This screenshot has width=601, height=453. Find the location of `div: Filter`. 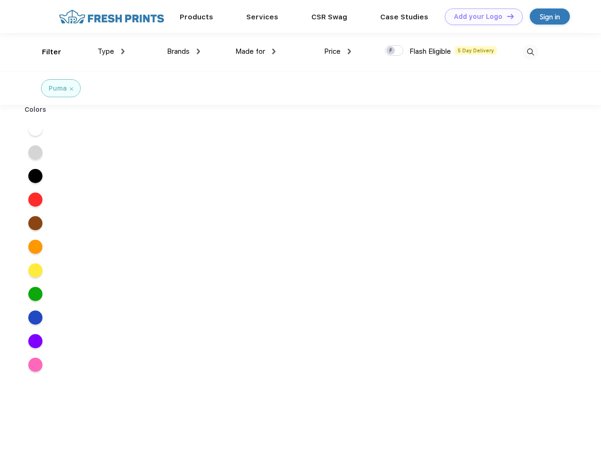

div: Filter is located at coordinates (51, 52).